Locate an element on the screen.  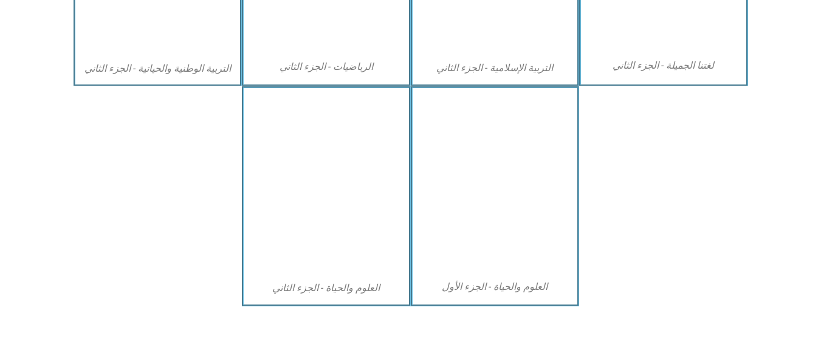
figcaption: الرياضيات - الجزء الثاني is located at coordinates (326, 67).